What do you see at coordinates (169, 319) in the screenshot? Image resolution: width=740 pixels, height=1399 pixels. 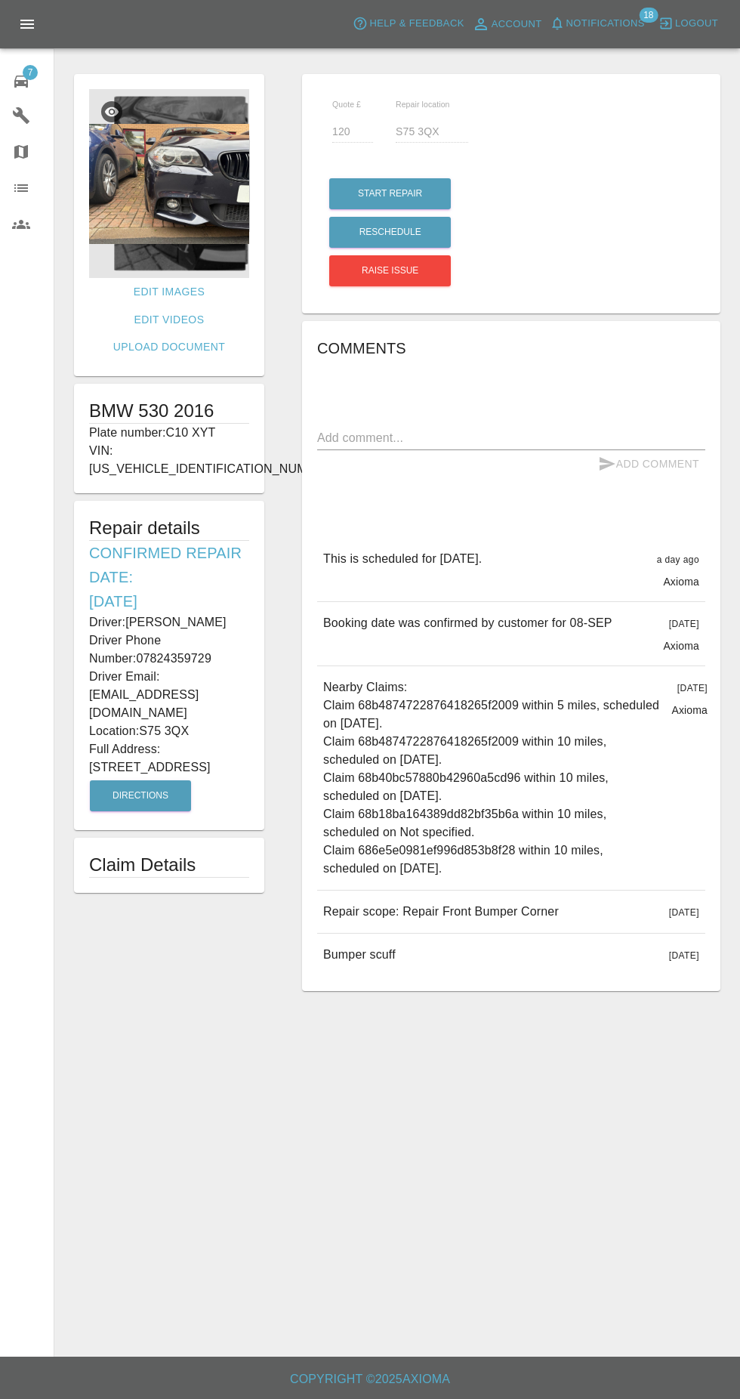 I see `a: Edit Videos` at bounding box center [169, 319].